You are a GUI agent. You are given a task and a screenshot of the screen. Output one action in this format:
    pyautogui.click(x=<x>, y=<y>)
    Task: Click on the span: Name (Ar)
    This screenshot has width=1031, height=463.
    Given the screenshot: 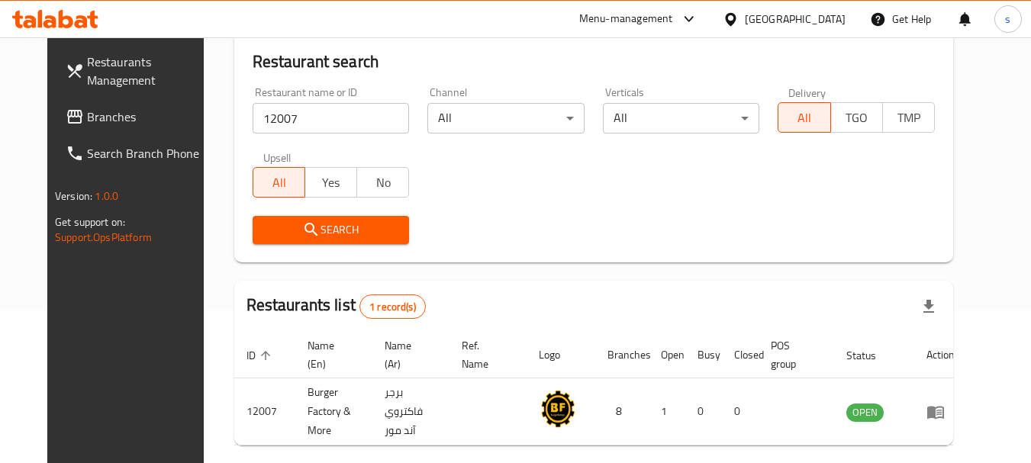 What is the action you would take?
    pyautogui.click(x=407, y=355)
    